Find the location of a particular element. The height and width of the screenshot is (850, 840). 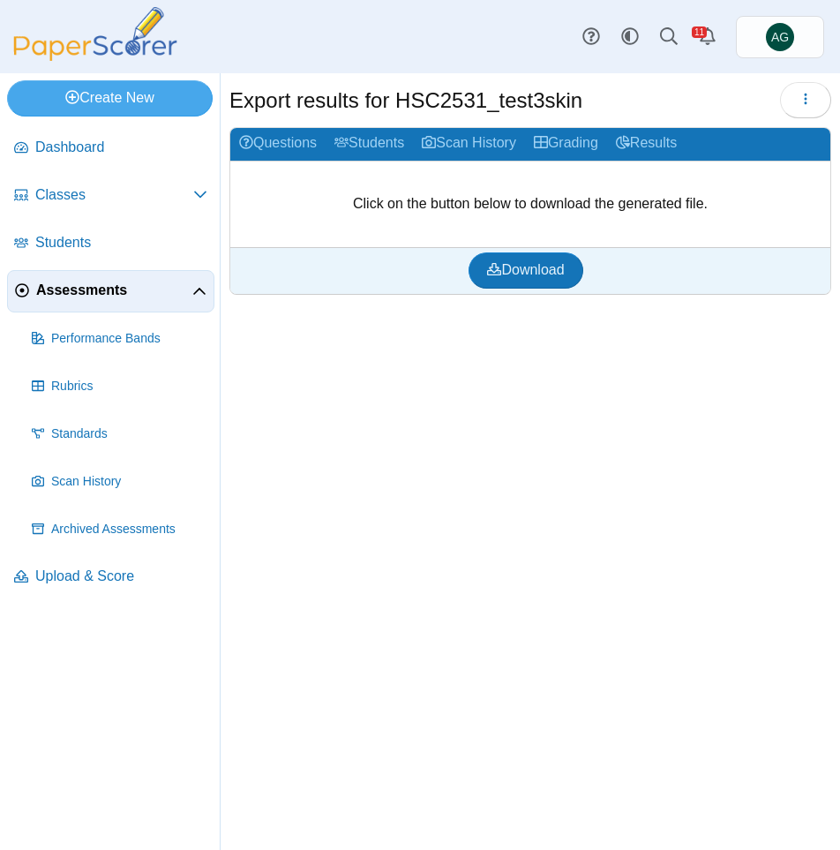

a: Assessments is located at coordinates (110, 291).